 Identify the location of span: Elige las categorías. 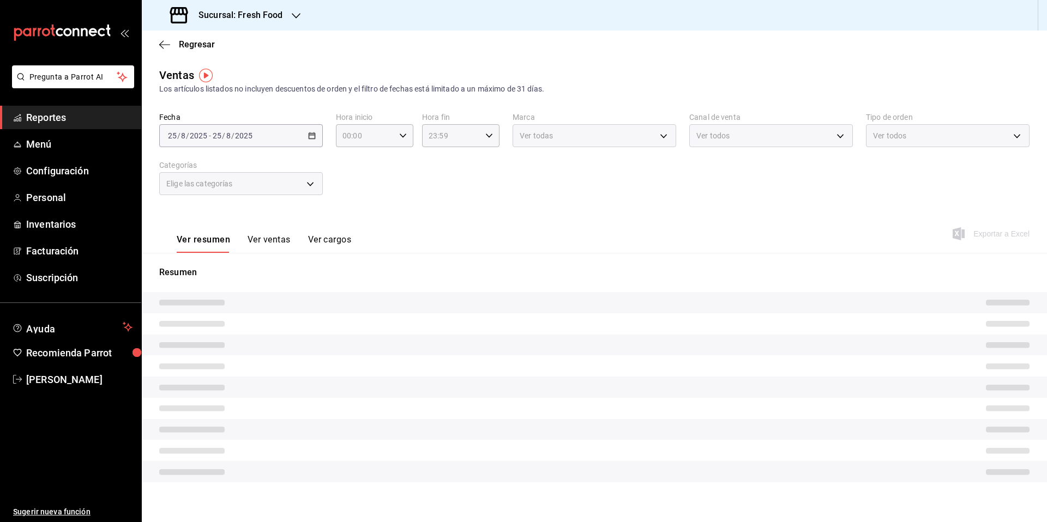
(200, 184).